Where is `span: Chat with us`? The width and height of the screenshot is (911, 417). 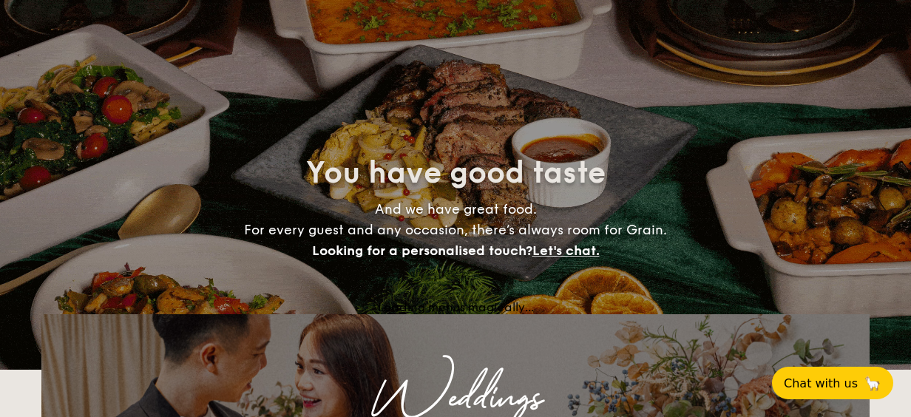 span: Chat with us is located at coordinates (820, 383).